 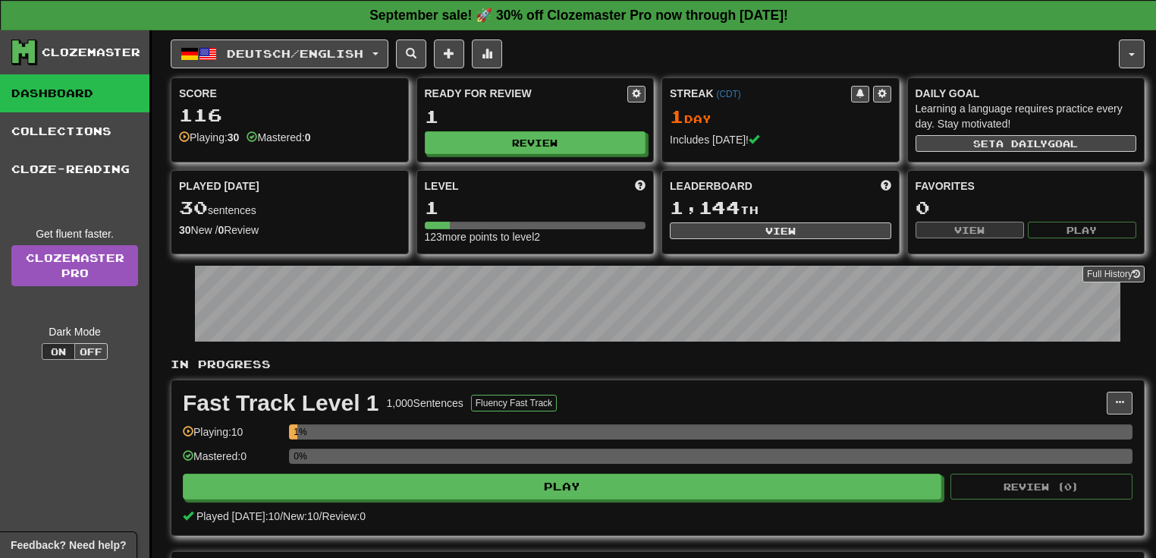 What do you see at coordinates (1026, 116) in the screenshot?
I see `div: Learning a language requires practice every day. Stay motivated!` at bounding box center [1026, 116].